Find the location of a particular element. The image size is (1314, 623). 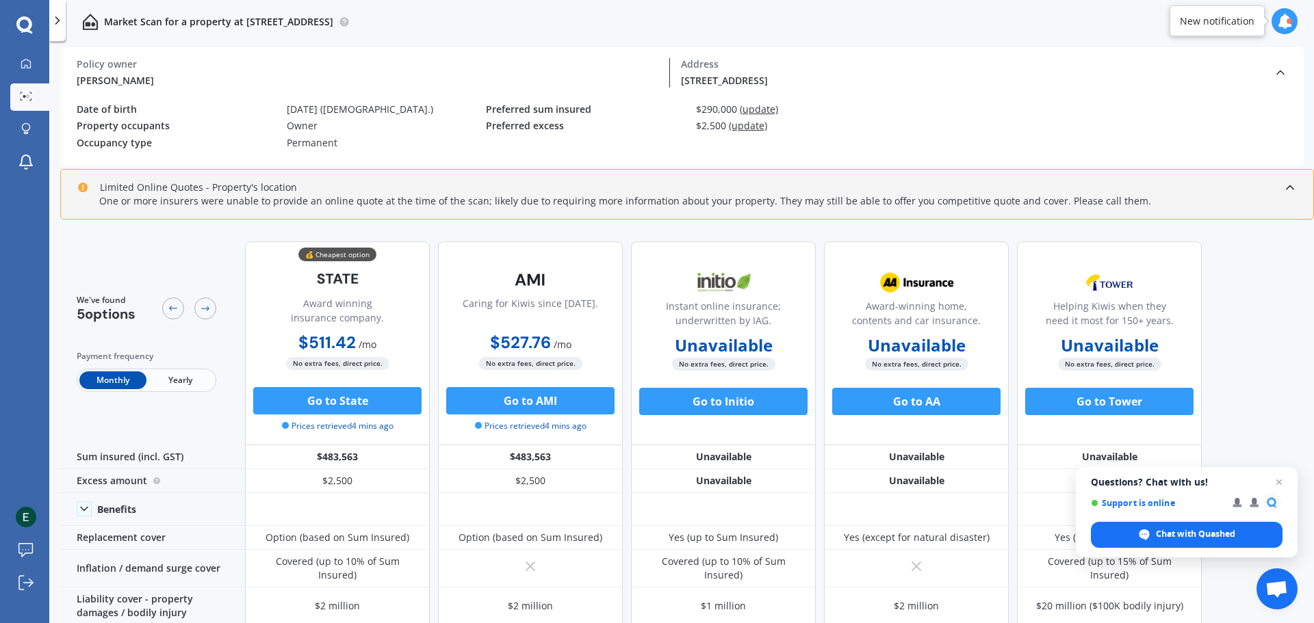

div: One or more insurers were unable to provide an online quote at the time of the scan; likely due t... is located at coordinates (687, 201).